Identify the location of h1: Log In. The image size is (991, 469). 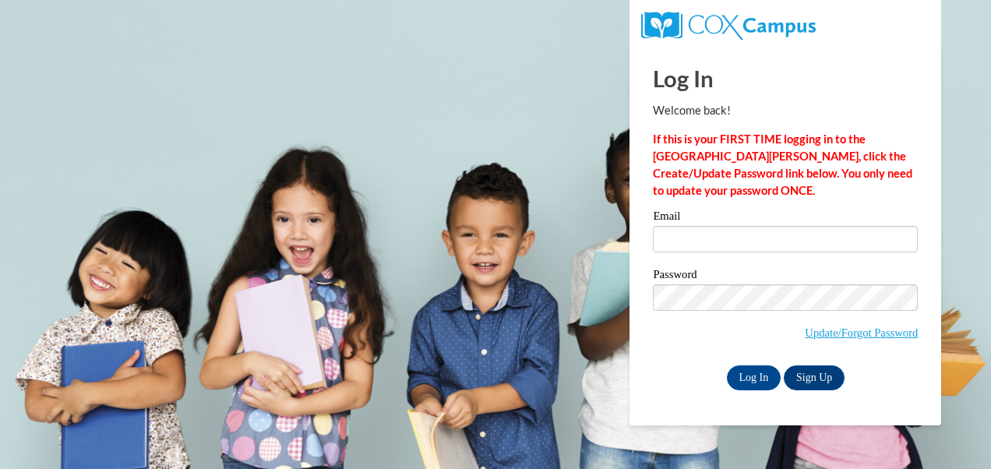
(785, 78).